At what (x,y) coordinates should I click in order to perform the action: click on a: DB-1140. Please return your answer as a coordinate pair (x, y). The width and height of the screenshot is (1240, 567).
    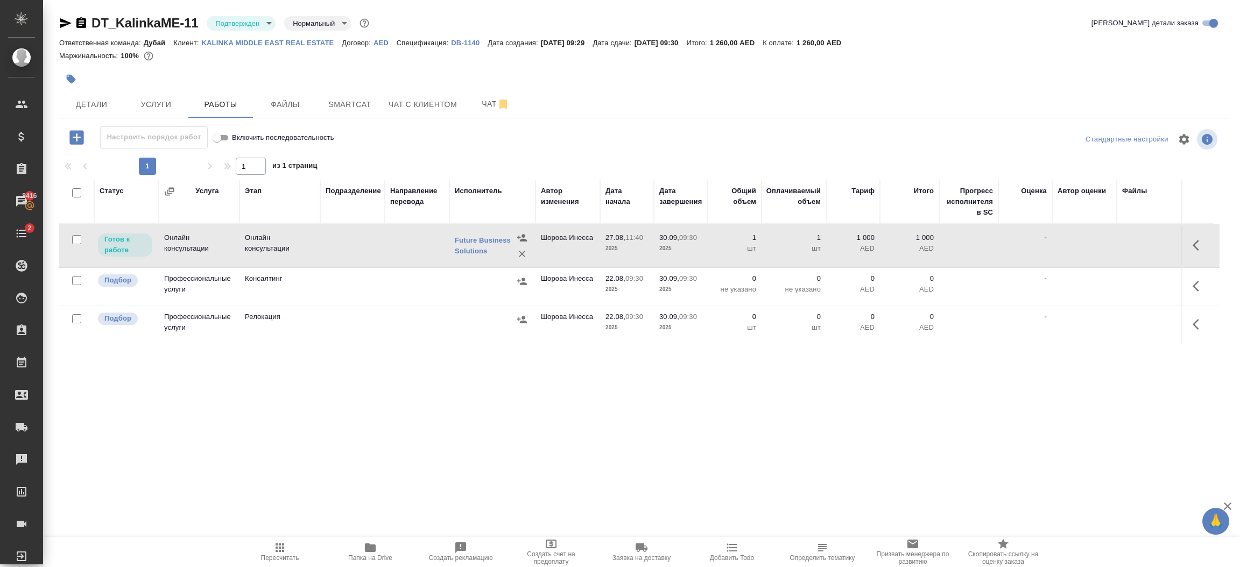
    Looking at the image, I should click on (469, 42).